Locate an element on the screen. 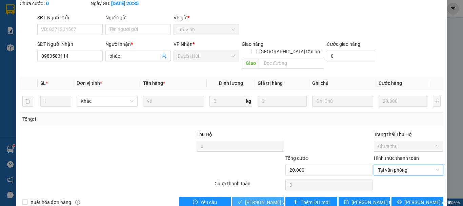 The width and height of the screenshot is (463, 206). th: Ghi chú is located at coordinates (343, 83).